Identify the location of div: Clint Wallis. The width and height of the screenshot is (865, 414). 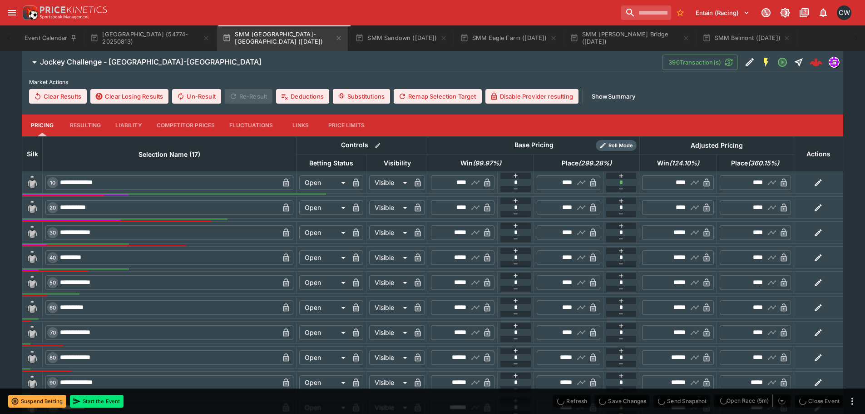
(844, 13).